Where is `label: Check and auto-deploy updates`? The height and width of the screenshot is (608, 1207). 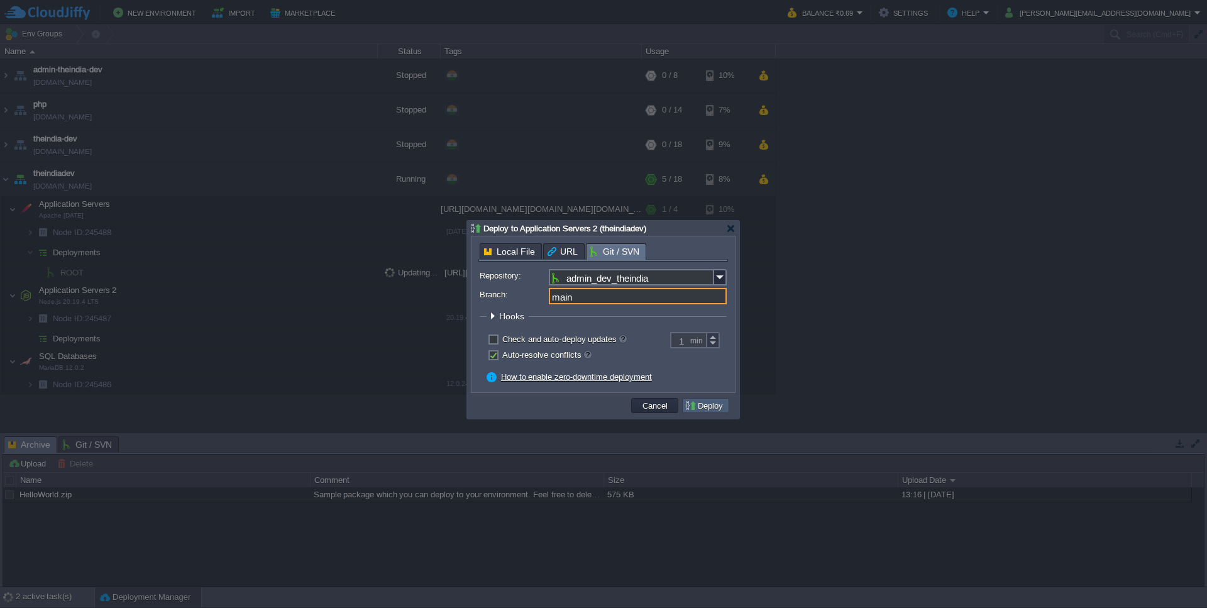
label: Check and auto-deploy updates is located at coordinates (564, 339).